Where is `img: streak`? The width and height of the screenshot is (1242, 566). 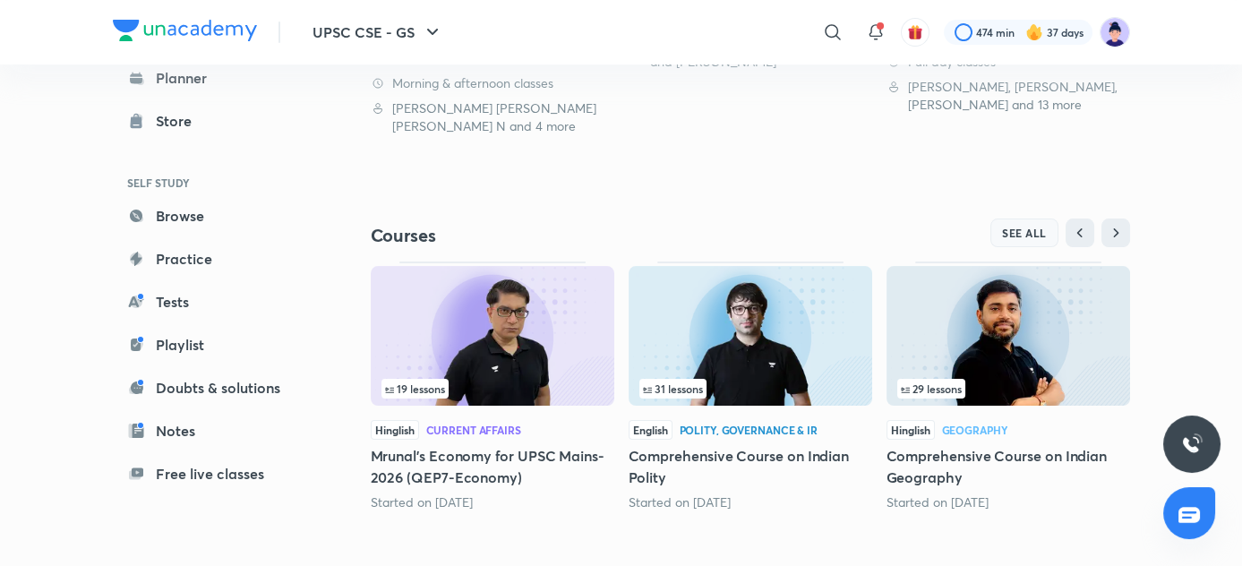 img: streak is located at coordinates (1035, 32).